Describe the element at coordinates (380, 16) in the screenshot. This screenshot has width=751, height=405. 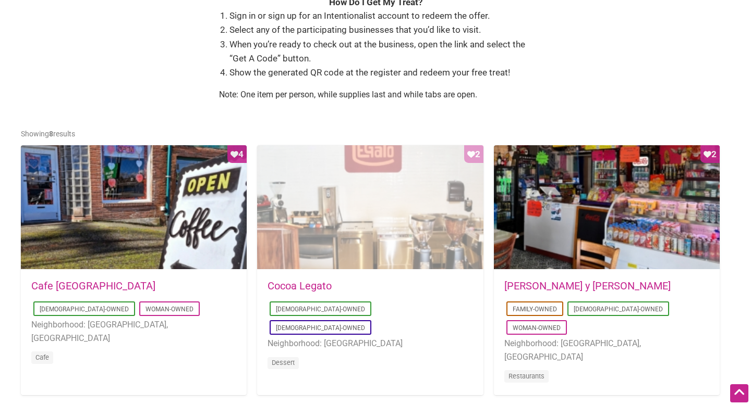
I see `li: Sign in or sign up for an Intentionalist account to redeem the offer.` at that location.